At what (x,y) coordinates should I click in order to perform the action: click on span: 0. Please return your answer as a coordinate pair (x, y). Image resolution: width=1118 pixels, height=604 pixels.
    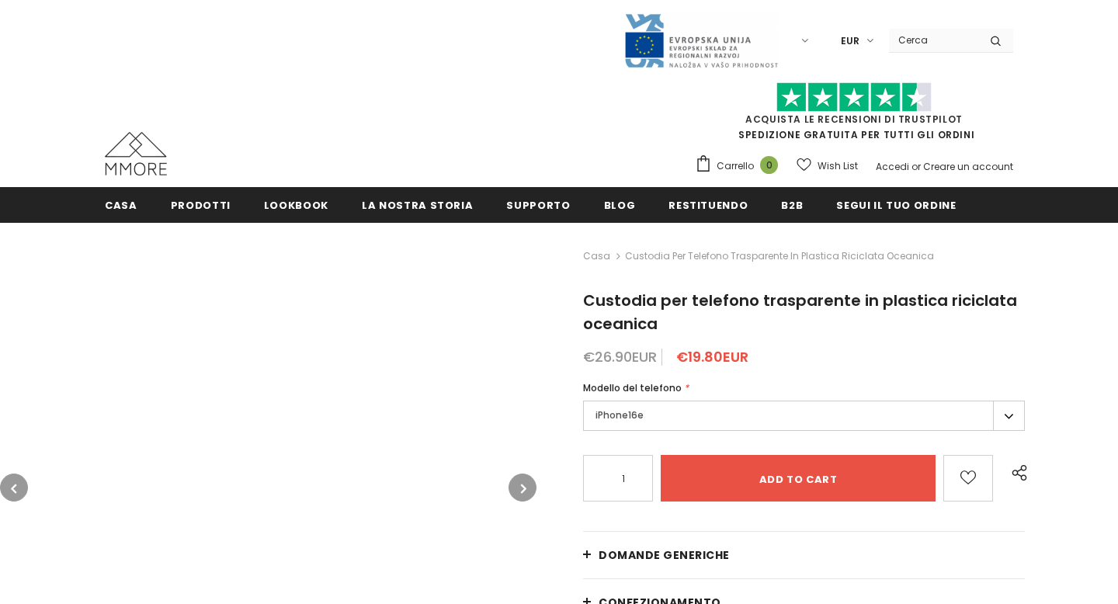
    Looking at the image, I should click on (768, 165).